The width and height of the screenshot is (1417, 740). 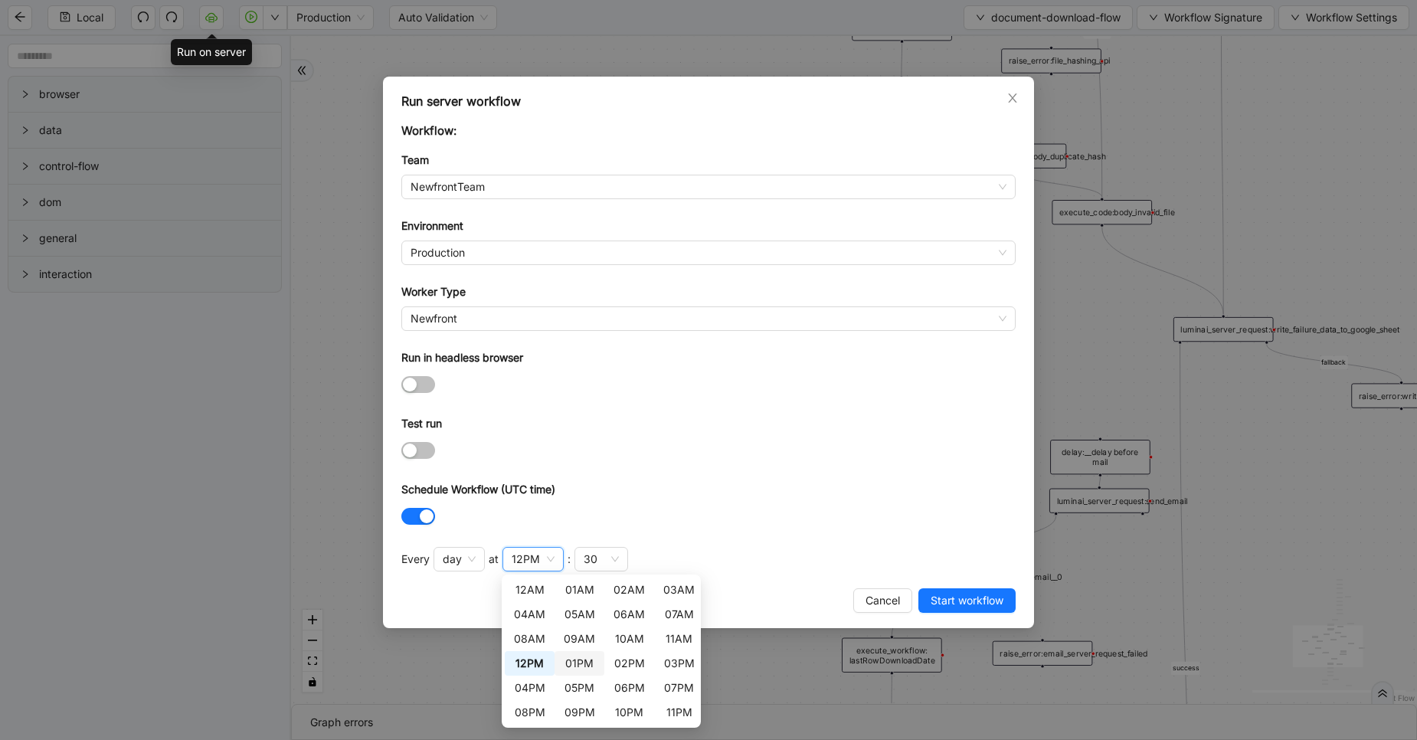 I want to click on button: Start workflow, so click(x=966, y=600).